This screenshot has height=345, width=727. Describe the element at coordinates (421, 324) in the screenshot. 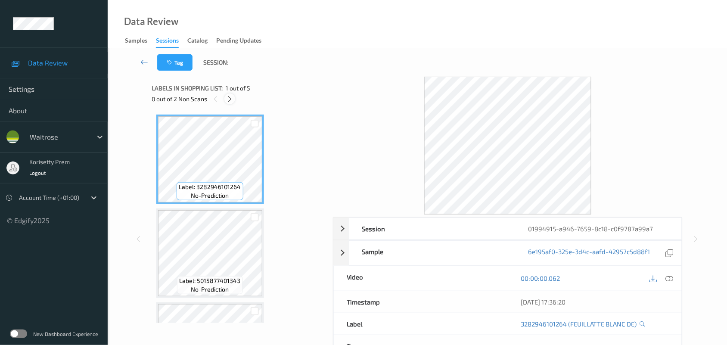

I see `div: Label` at that location.